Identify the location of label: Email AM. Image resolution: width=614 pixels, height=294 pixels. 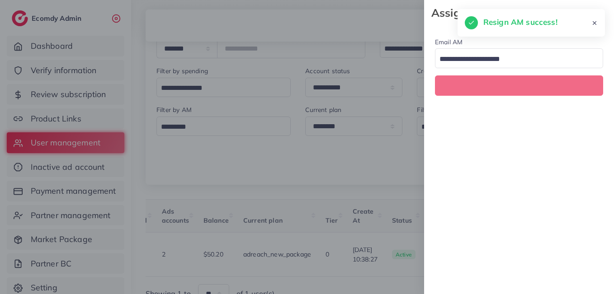
(448, 42).